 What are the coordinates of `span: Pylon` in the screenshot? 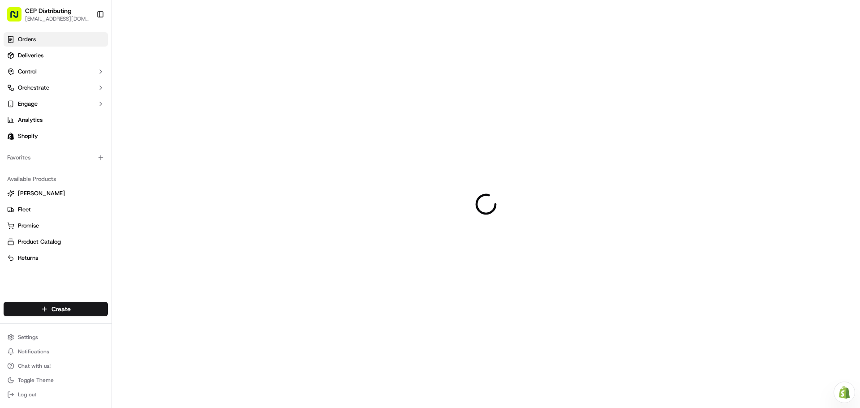 It's located at (99, 225).